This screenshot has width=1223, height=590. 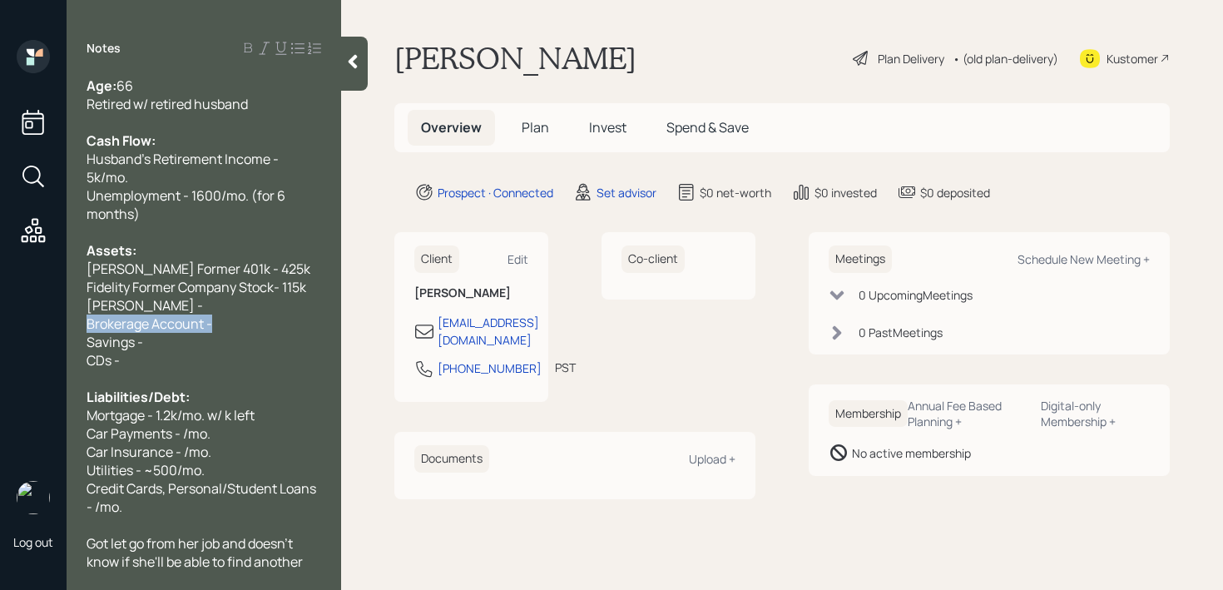 I want to click on span: Credit Cards, Personal/Student Loans - /mo., so click(x=202, y=497).